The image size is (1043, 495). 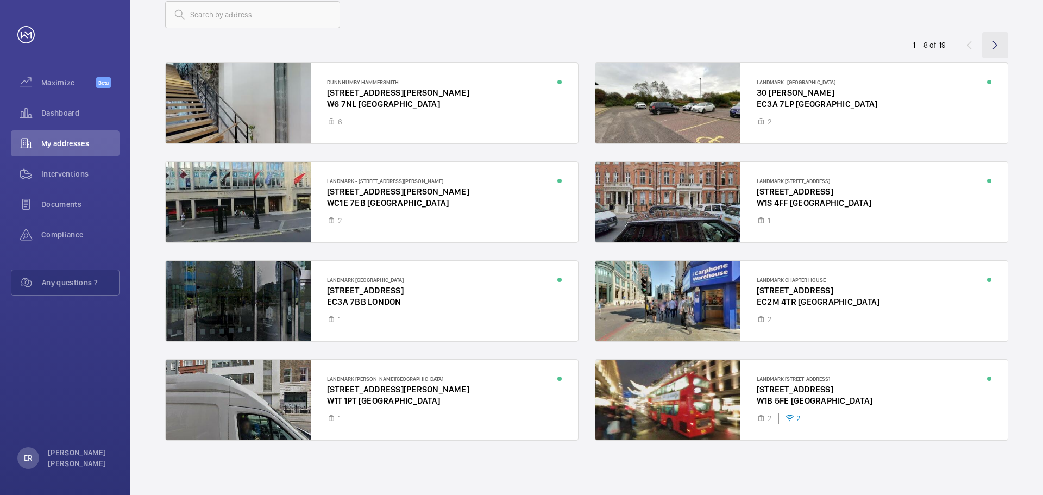 I want to click on span: Compliance, so click(x=80, y=235).